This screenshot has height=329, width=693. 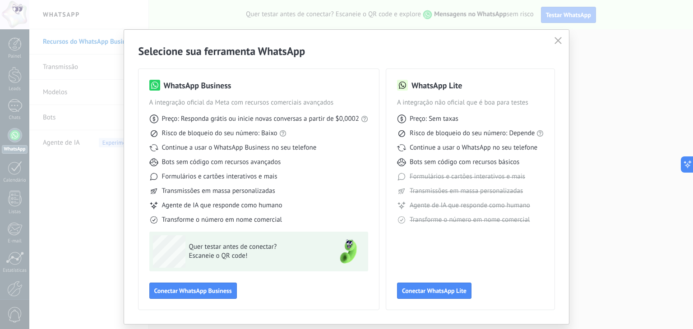 I want to click on span: A integração não oficial que é boa para testes, so click(x=470, y=103).